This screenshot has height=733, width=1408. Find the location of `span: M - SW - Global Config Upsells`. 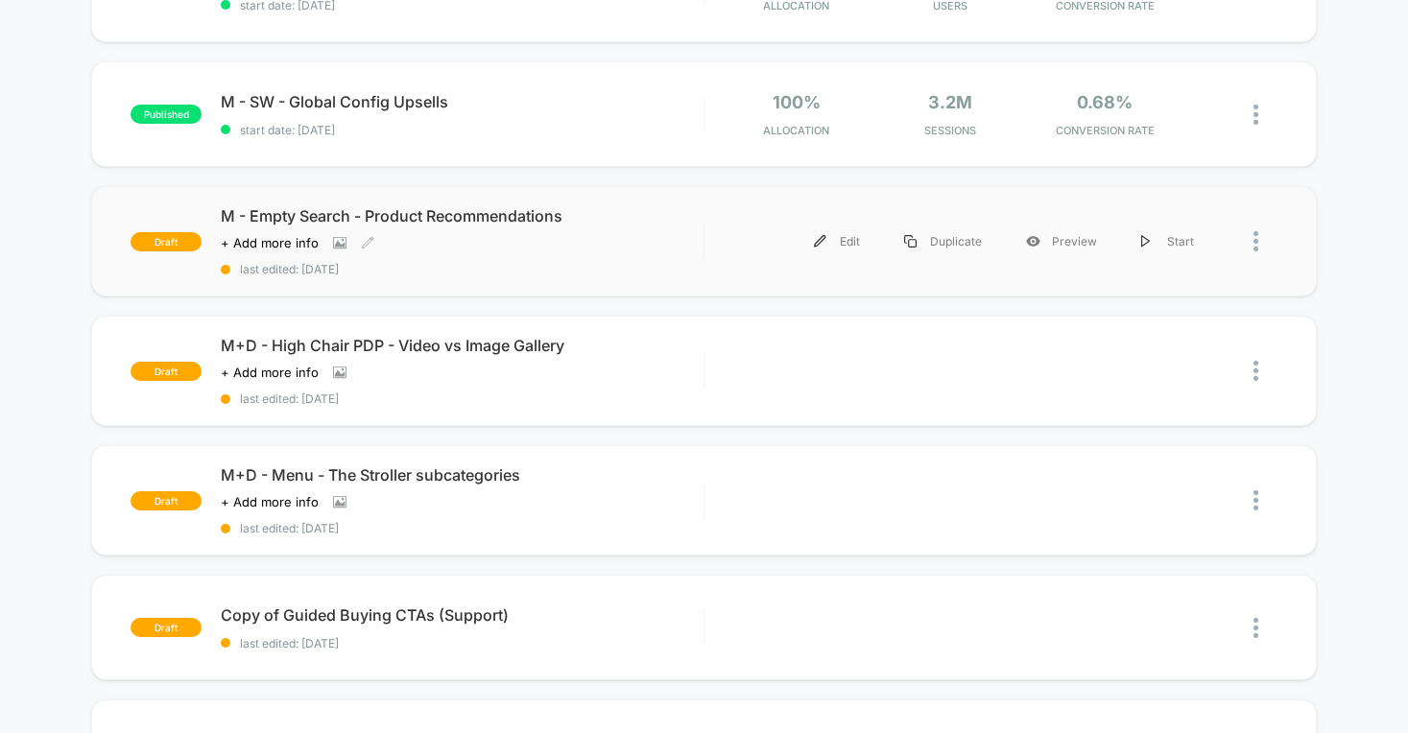

span: M - SW - Global Config Upsells is located at coordinates (462, 102).